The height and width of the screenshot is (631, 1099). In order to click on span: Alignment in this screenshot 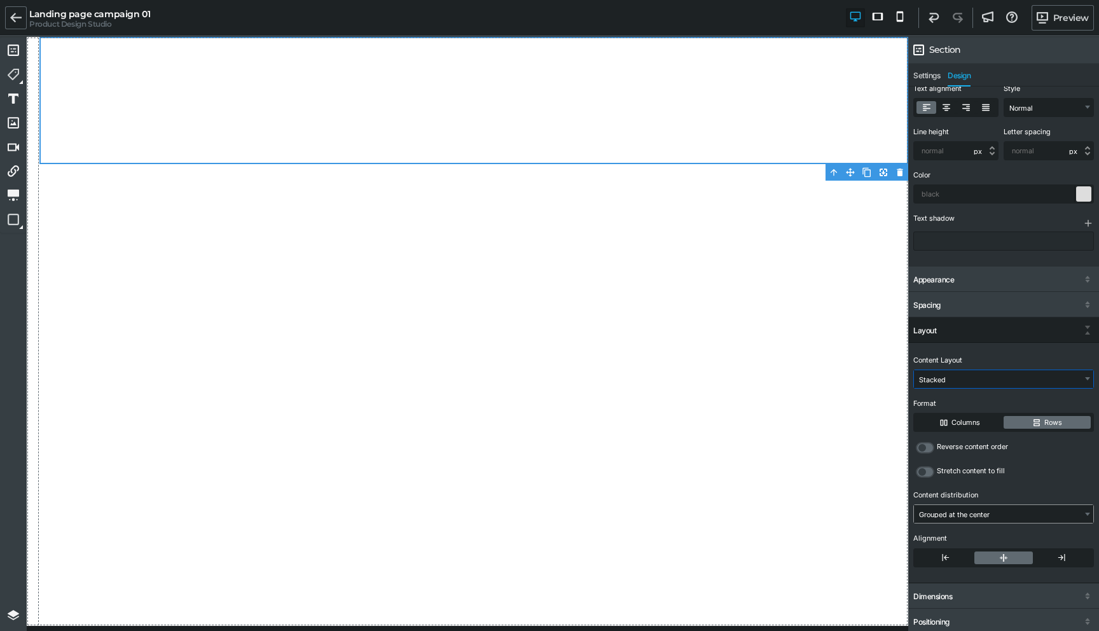, I will do `click(930, 538)`.